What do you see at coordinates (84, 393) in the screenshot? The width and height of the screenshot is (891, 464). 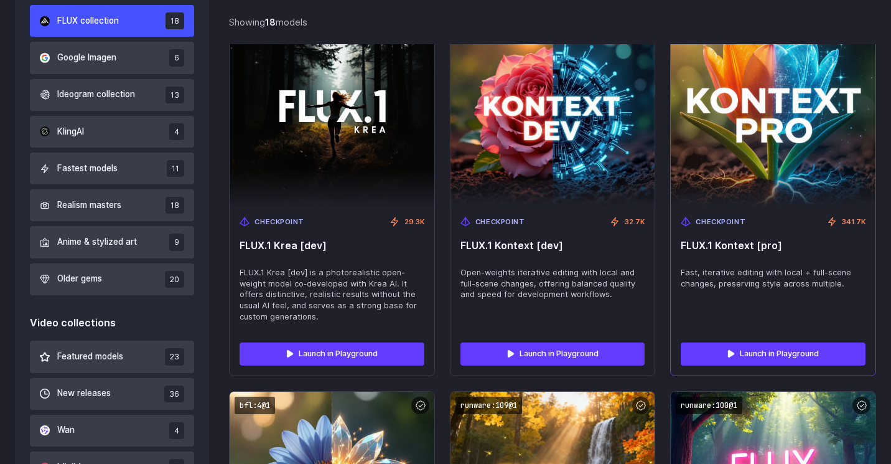 I see `span: New releases` at bounding box center [84, 393].